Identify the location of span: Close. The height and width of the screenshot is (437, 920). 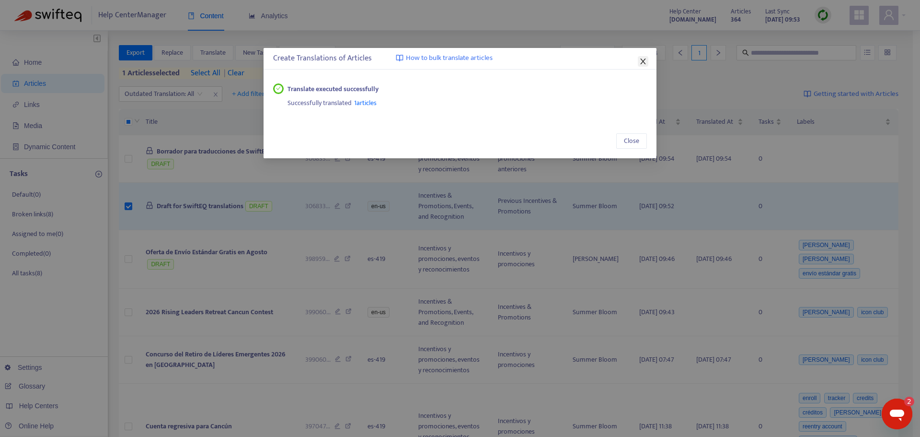
(632, 141).